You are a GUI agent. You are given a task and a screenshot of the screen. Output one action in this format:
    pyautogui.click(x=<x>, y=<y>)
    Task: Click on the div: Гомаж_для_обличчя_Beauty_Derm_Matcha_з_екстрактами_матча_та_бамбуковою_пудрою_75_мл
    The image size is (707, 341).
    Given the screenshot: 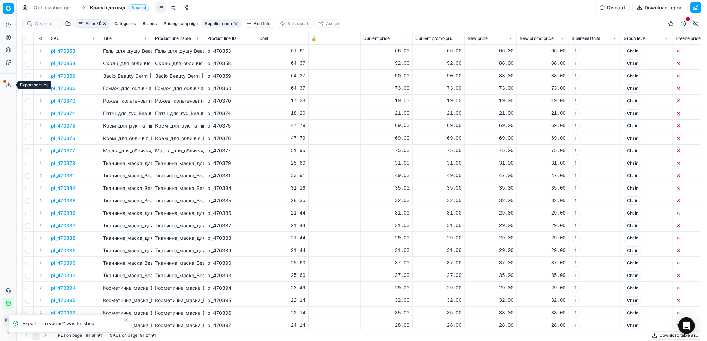 What is the action you would take?
    pyautogui.click(x=178, y=88)
    